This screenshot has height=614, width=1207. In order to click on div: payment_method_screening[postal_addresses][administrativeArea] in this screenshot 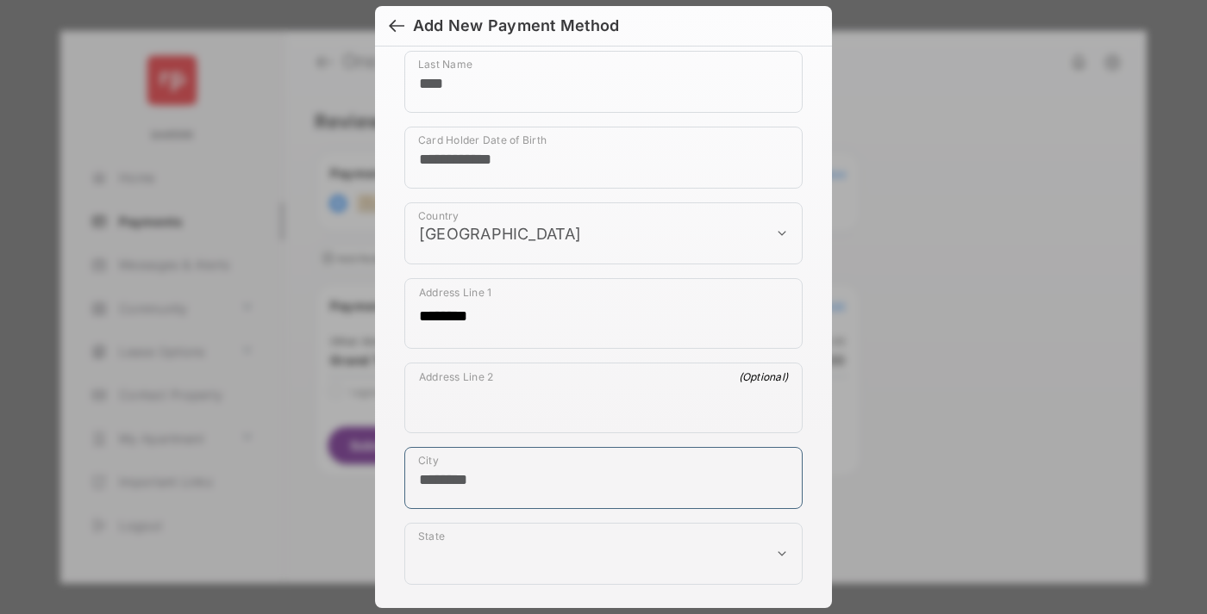, I will do `click(603, 554)`.